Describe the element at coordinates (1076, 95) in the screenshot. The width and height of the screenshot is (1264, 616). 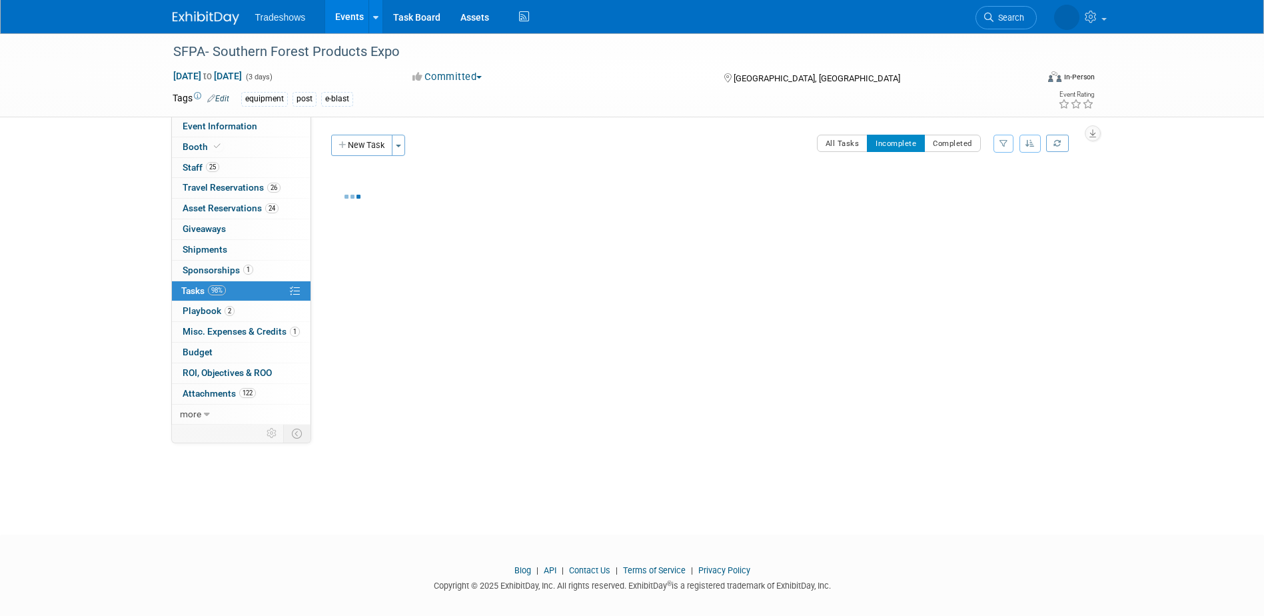
I see `div: Event Rating` at that location.